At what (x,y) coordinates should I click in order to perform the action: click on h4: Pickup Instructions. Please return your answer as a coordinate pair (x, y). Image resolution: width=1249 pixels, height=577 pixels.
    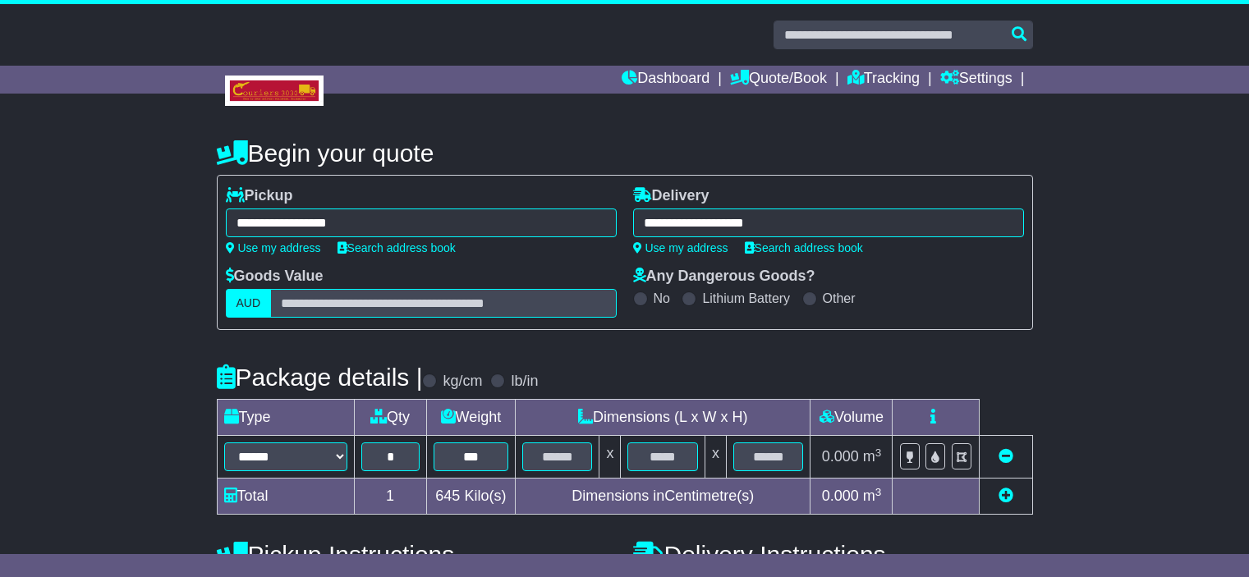
    Looking at the image, I should click on (416, 554).